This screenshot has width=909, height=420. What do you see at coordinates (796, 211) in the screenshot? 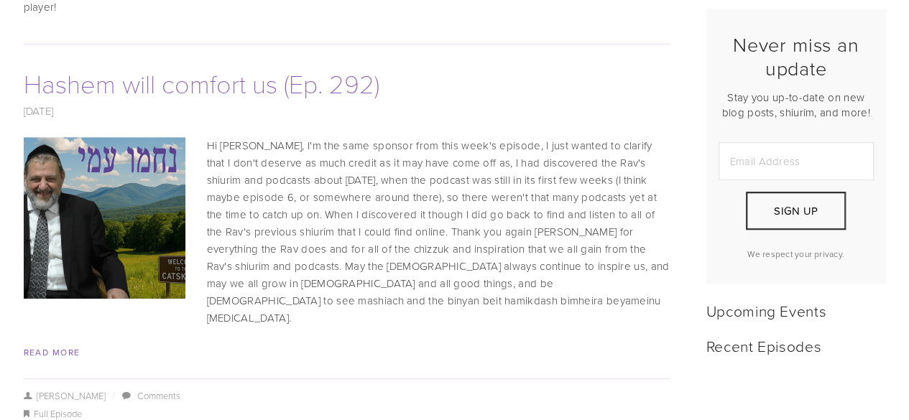
I see `button: Sign Up` at bounding box center [796, 211].